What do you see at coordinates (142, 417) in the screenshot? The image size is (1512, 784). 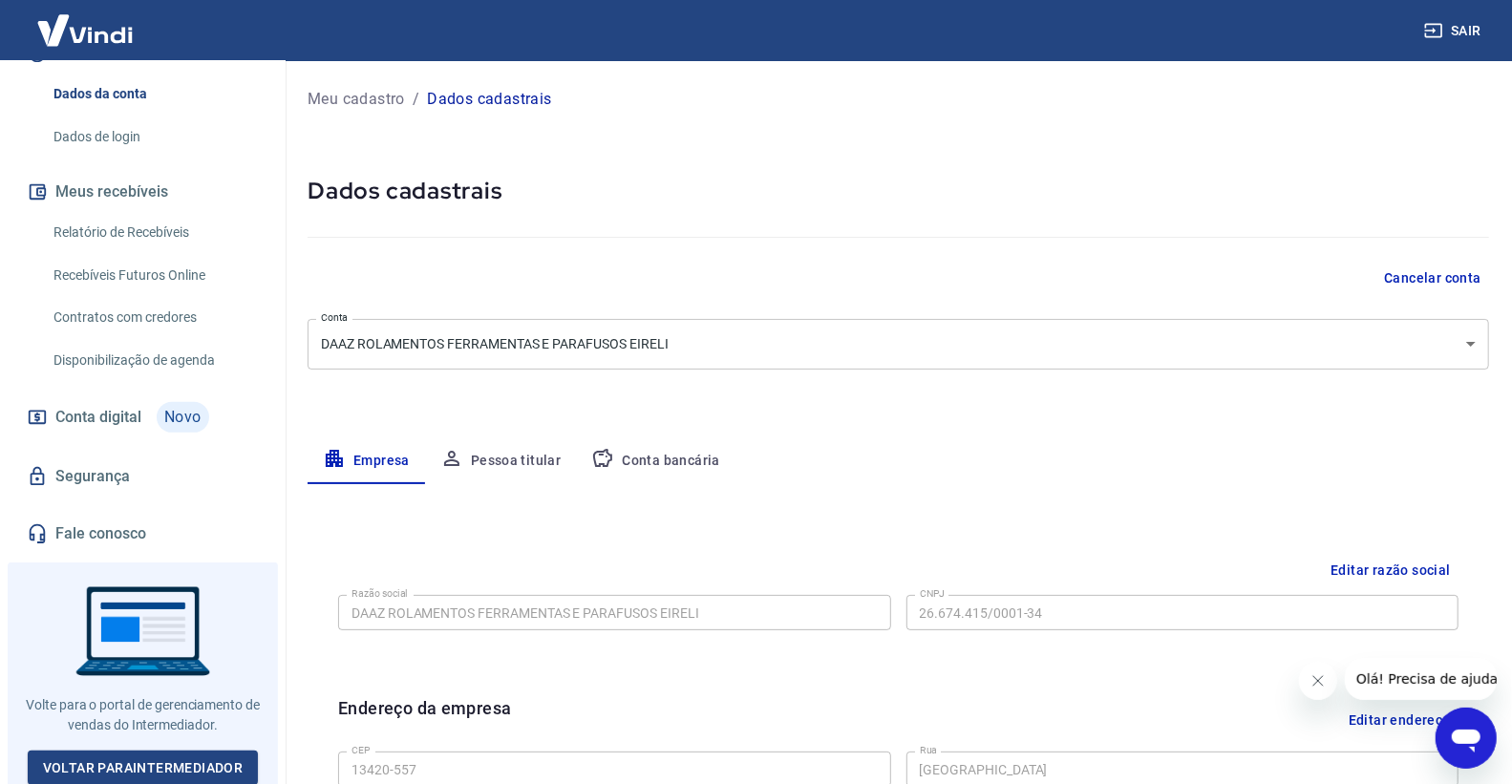 I see `a: Conta digitalNovo` at bounding box center [142, 417].